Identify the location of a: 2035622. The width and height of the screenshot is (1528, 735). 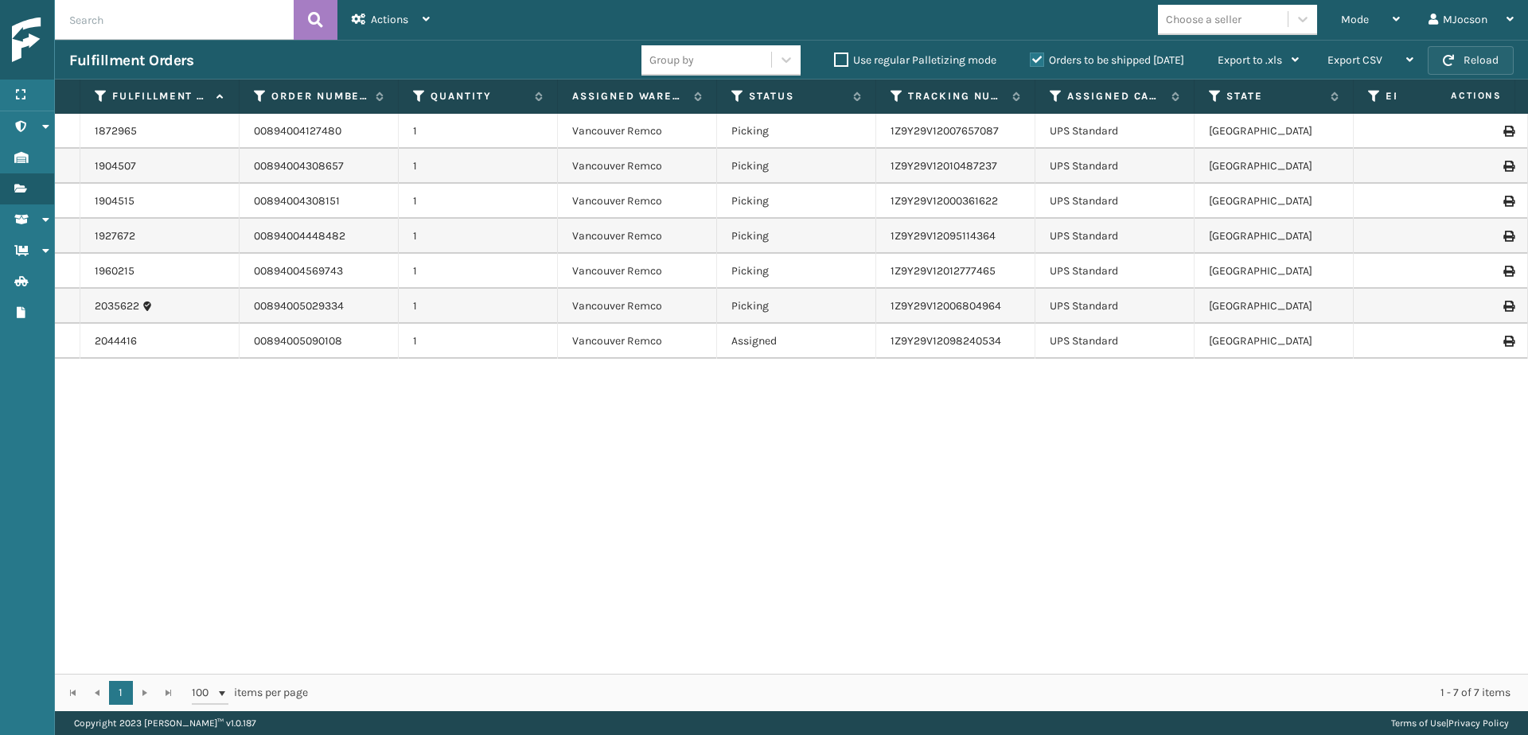
(117, 306).